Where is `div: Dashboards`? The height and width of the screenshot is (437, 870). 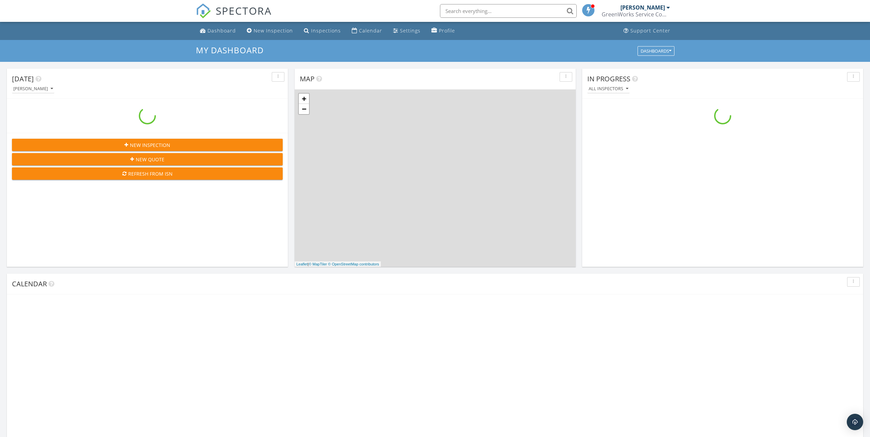
div: Dashboards is located at coordinates (656, 51).